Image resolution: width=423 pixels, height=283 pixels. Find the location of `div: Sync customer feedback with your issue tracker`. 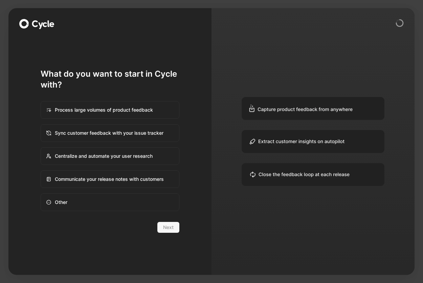

div: Sync customer feedback with your issue tracker is located at coordinates (110, 133).